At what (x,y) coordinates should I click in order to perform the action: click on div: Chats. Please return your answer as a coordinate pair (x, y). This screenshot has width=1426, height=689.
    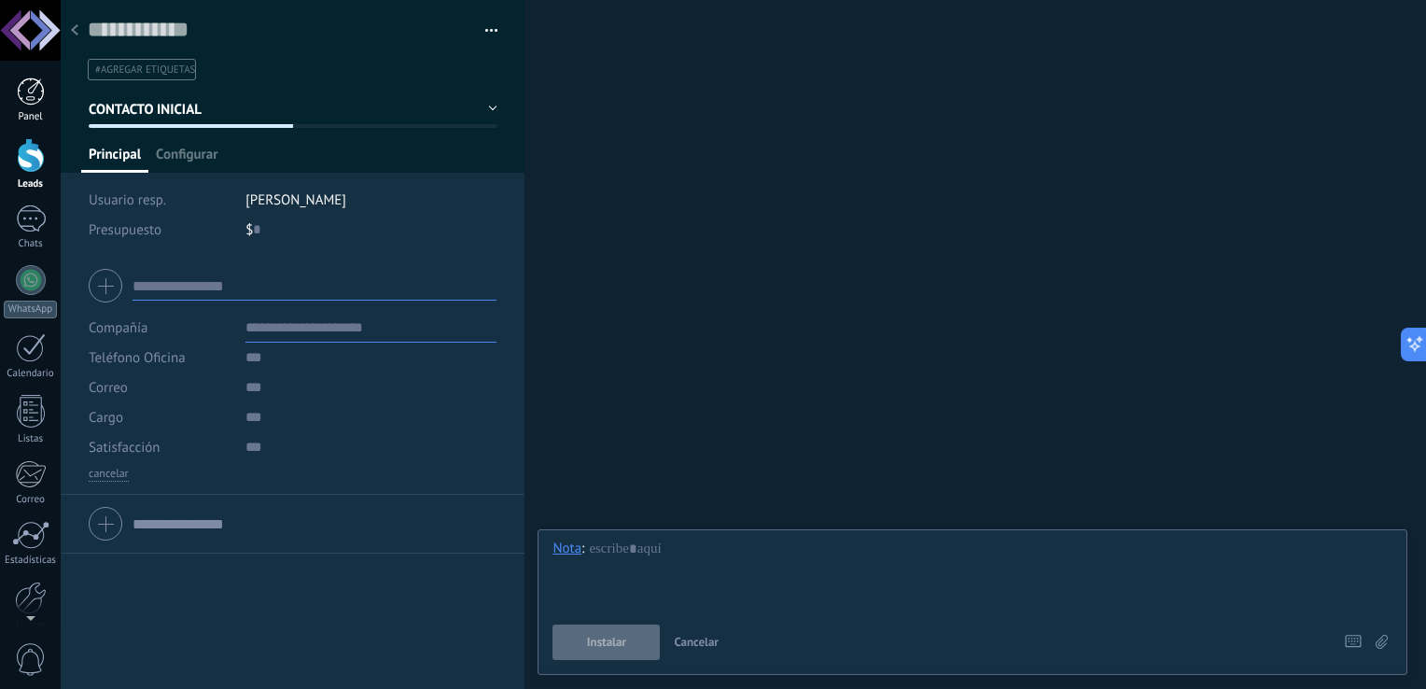
    Looking at the image, I should click on (31, 244).